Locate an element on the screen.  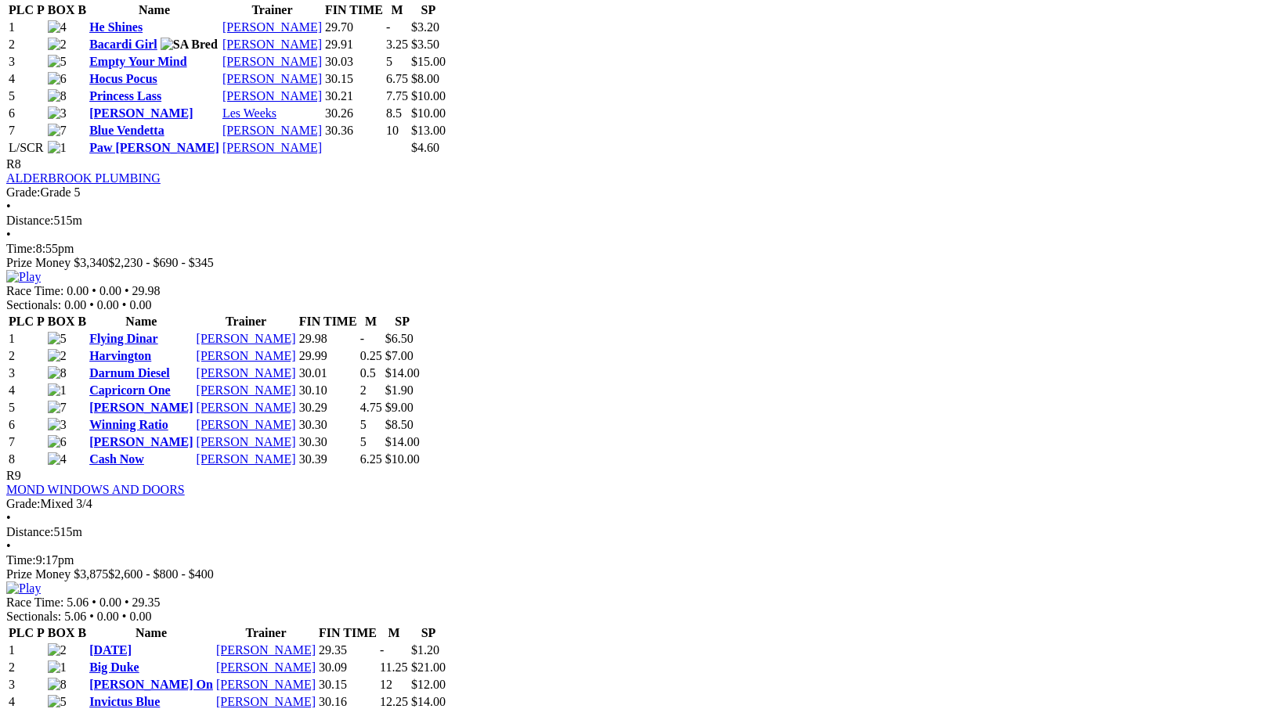
a: Capricorn One is located at coordinates (130, 390).